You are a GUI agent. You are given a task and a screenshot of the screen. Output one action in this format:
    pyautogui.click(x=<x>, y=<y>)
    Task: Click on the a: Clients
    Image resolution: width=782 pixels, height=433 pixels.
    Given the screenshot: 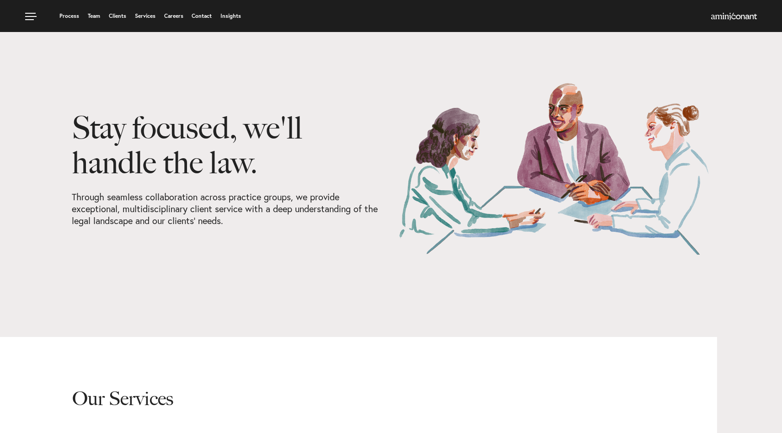 What is the action you would take?
    pyautogui.click(x=117, y=16)
    